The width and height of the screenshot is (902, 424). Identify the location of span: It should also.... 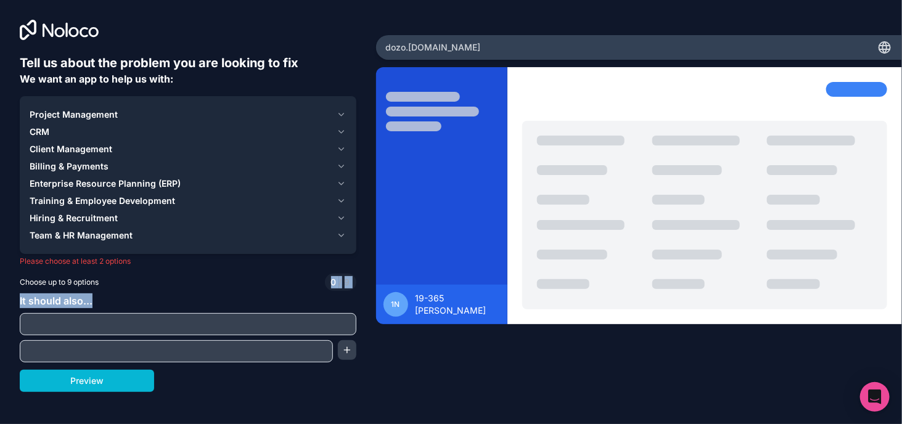
(56, 301).